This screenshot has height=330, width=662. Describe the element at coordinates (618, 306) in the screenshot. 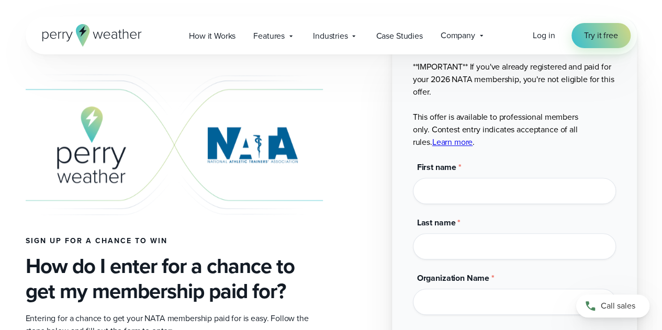

I see `span: Call sales` at that location.